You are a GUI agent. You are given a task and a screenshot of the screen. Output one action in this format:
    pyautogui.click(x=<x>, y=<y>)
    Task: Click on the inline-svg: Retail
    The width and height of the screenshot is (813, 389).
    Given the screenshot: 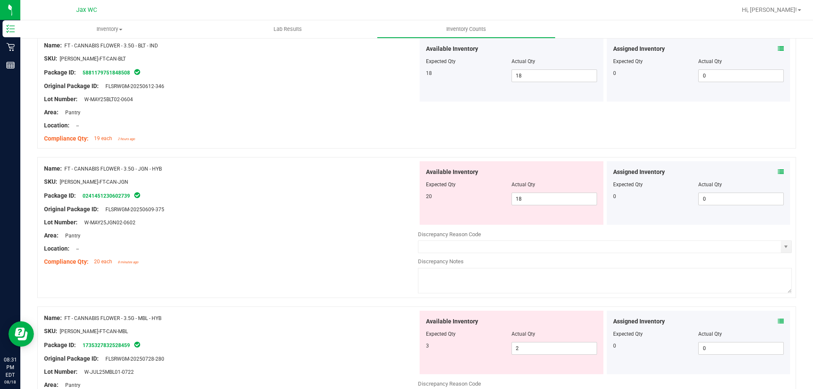 What is the action you would take?
    pyautogui.click(x=11, y=47)
    